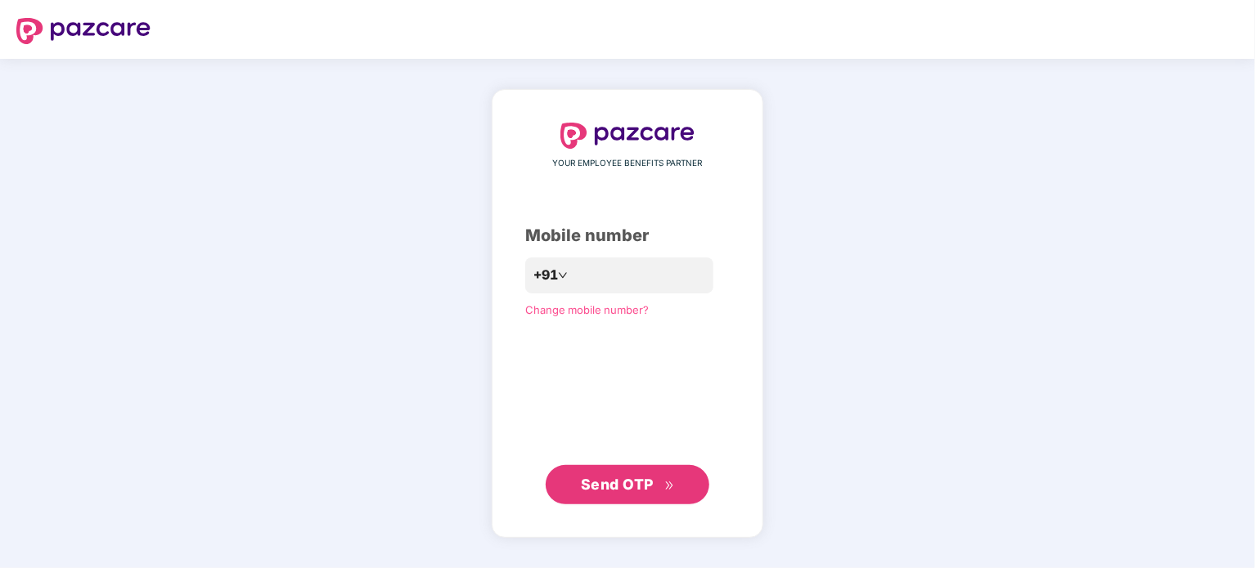  What do you see at coordinates (627, 164) in the screenshot?
I see `span: YOUR EMPLOYEE BENEFITS PARTNER` at bounding box center [627, 164].